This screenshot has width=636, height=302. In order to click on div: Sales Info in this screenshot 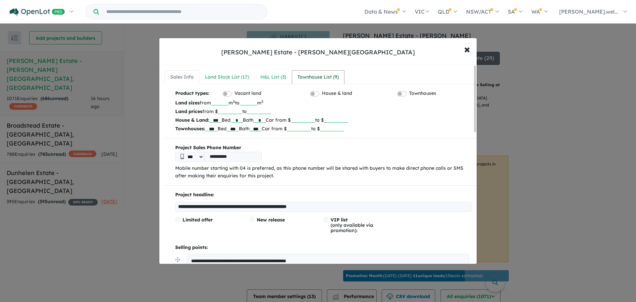, I will do `click(182, 77)`.